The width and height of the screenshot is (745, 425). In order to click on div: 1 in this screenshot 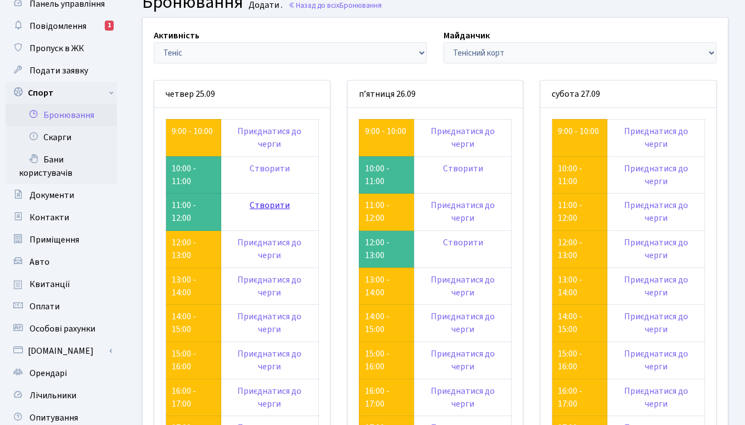, I will do `click(109, 26)`.